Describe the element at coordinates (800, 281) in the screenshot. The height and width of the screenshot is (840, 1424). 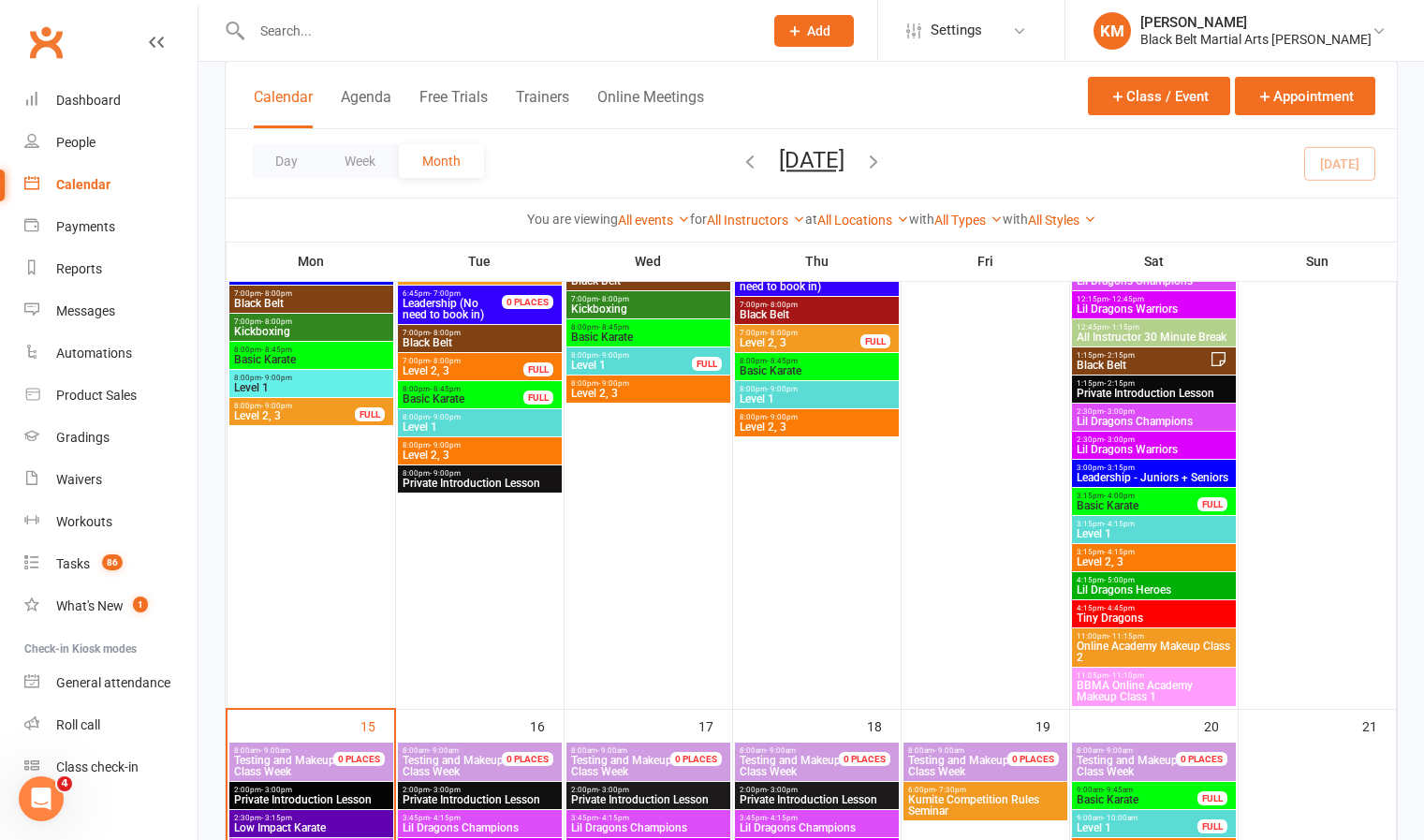
I see `span: need to book in)` at that location.